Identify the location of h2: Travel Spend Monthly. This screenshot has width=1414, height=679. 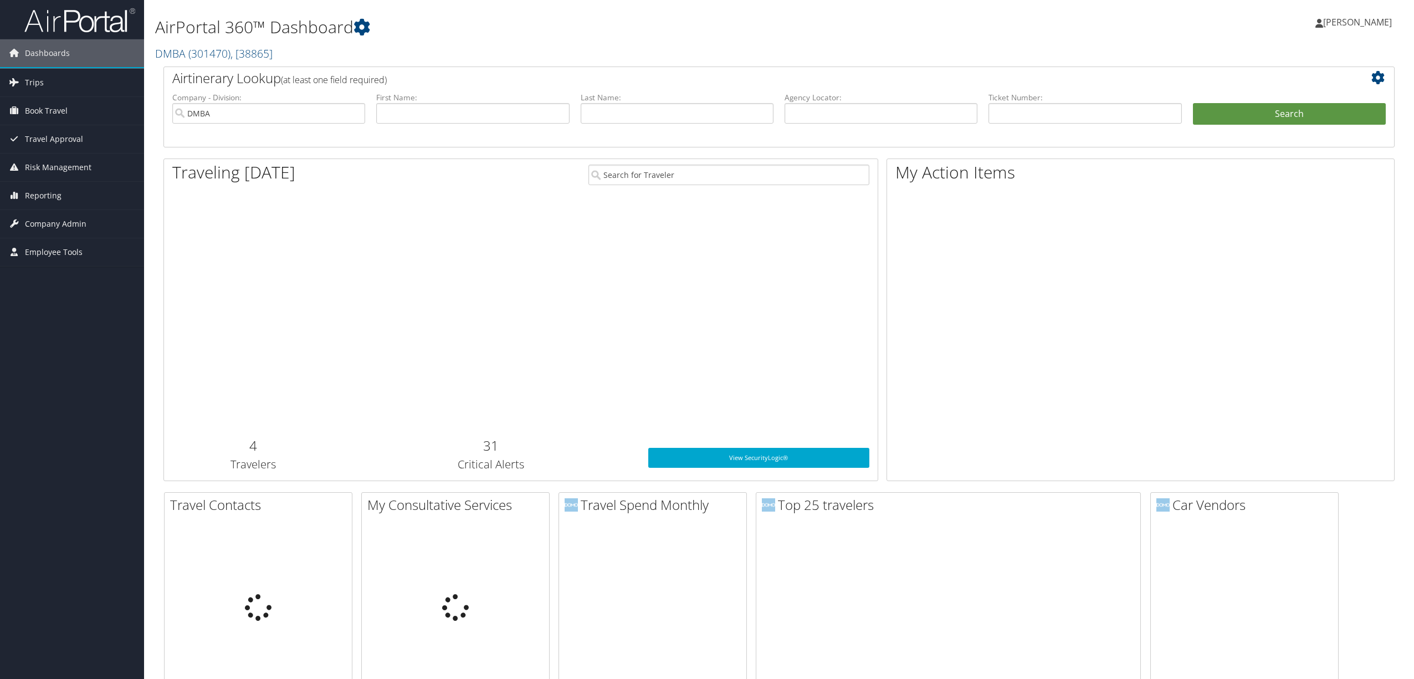
(656, 505).